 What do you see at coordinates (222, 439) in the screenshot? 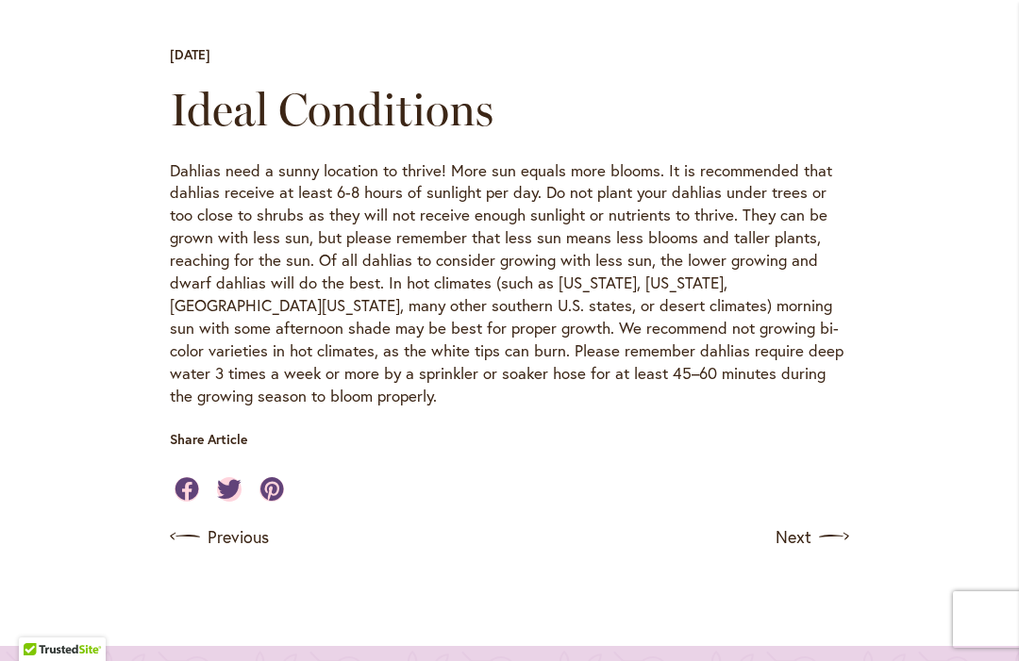
I see `p: Share Article` at bounding box center [222, 439].